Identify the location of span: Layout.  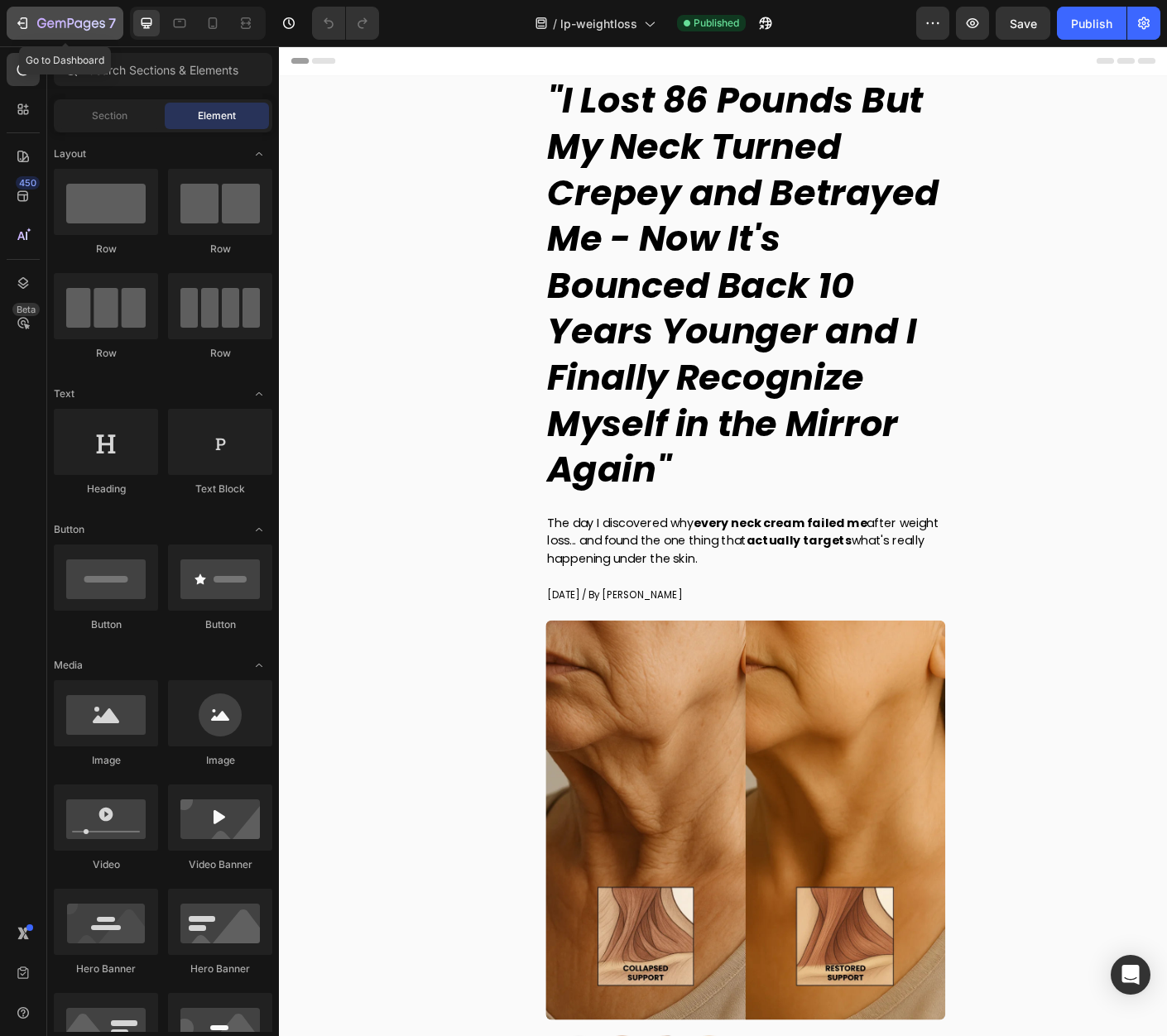
(70, 154).